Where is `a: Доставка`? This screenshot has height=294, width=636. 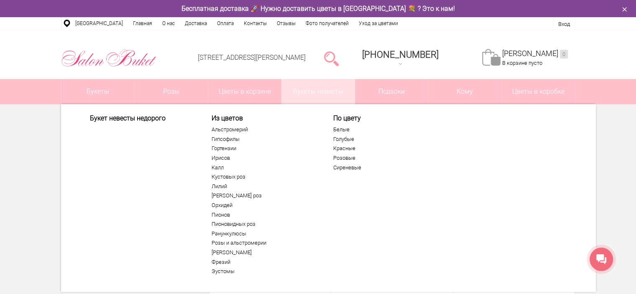
a: Доставка is located at coordinates (196, 23).